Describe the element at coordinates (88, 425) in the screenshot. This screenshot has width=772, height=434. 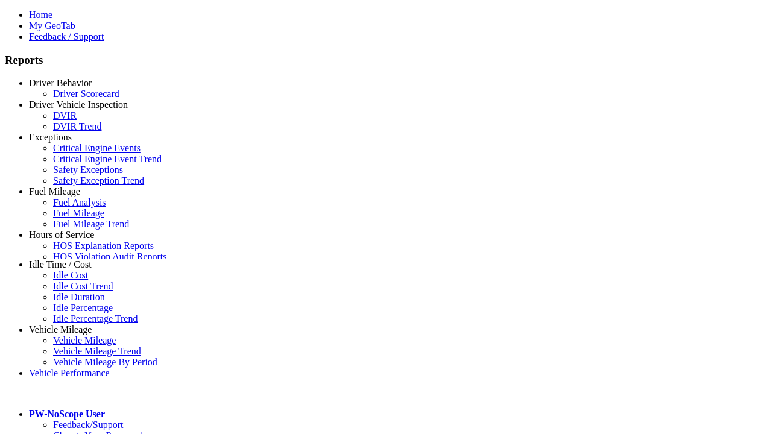
I see `a: Feedback/Support` at that location.